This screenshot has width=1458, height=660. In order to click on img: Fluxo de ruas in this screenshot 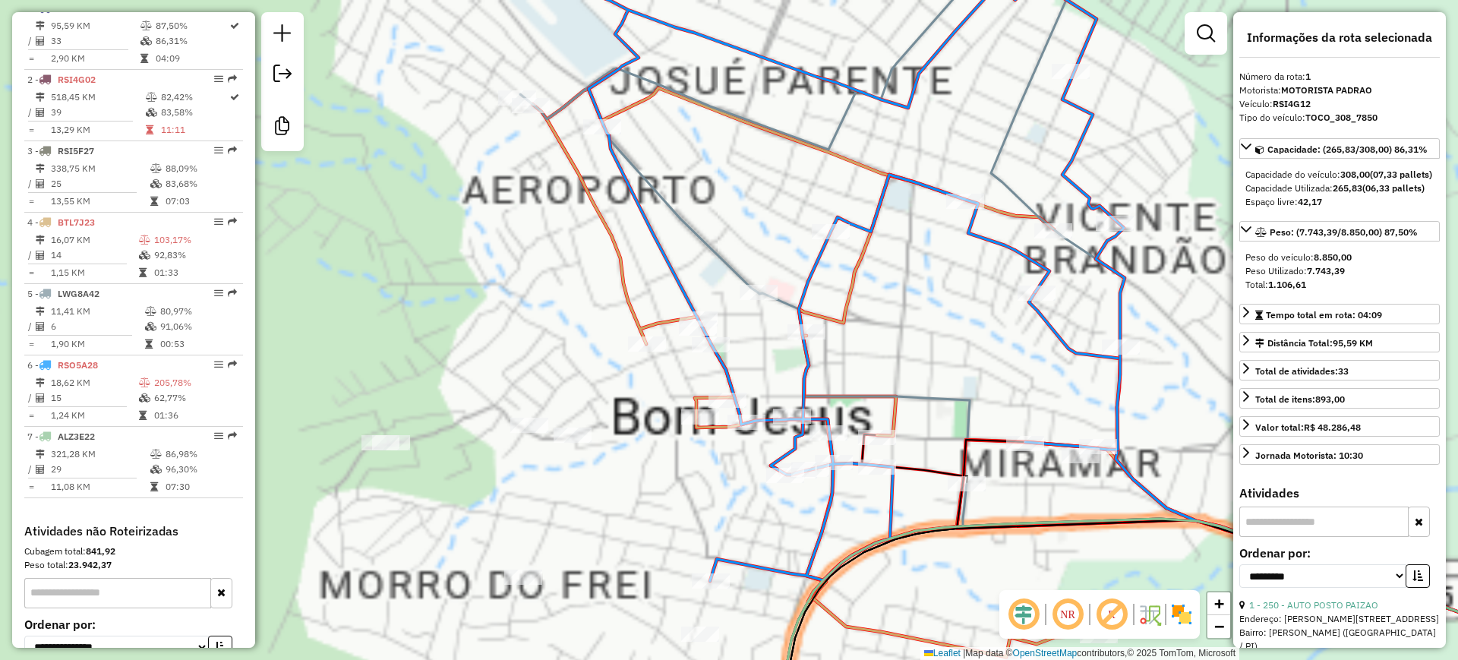, I will do `click(1150, 614)`.